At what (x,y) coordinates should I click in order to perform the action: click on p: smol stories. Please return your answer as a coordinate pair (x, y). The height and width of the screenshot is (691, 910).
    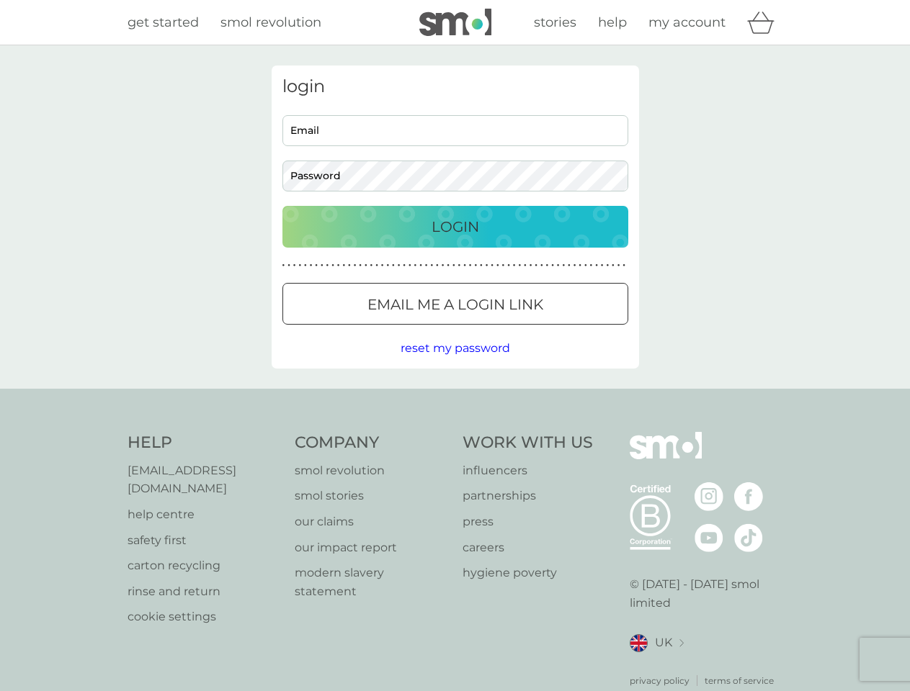
    Looking at the image, I should click on (371, 496).